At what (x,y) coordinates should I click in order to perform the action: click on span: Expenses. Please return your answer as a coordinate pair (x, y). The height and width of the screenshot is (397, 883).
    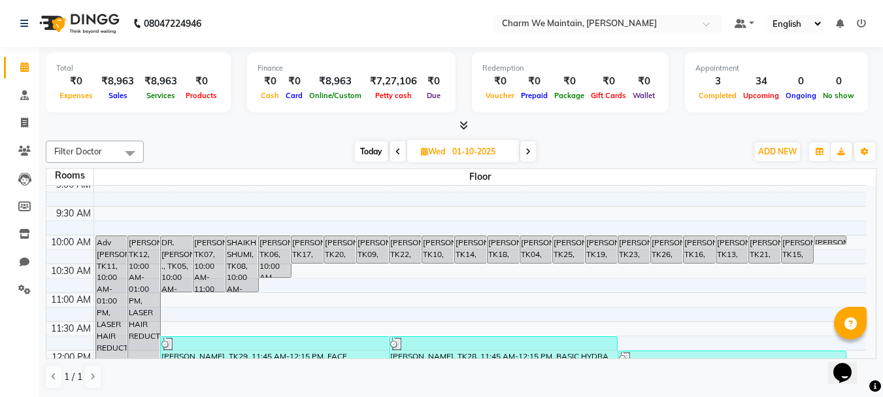
    Looking at the image, I should click on (76, 95).